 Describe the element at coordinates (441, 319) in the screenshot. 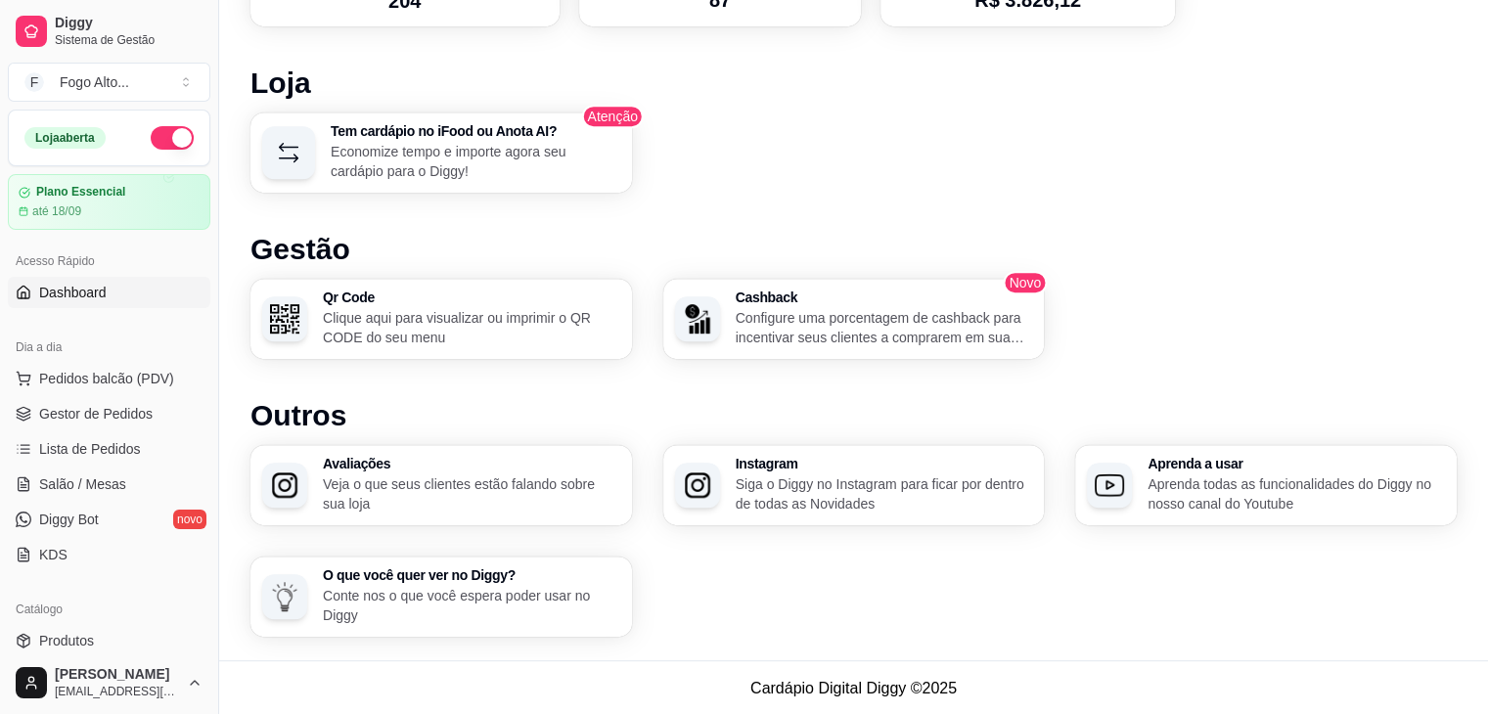

I see `button: Qr CodeQr CodeClique aqui para visualizar ou imprimir o QR CODE do seu menu` at that location.